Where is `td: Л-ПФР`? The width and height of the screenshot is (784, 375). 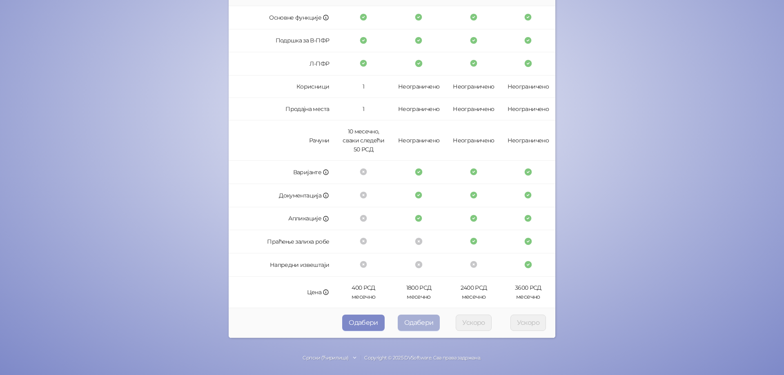 td: Л-ПФР is located at coordinates (282, 64).